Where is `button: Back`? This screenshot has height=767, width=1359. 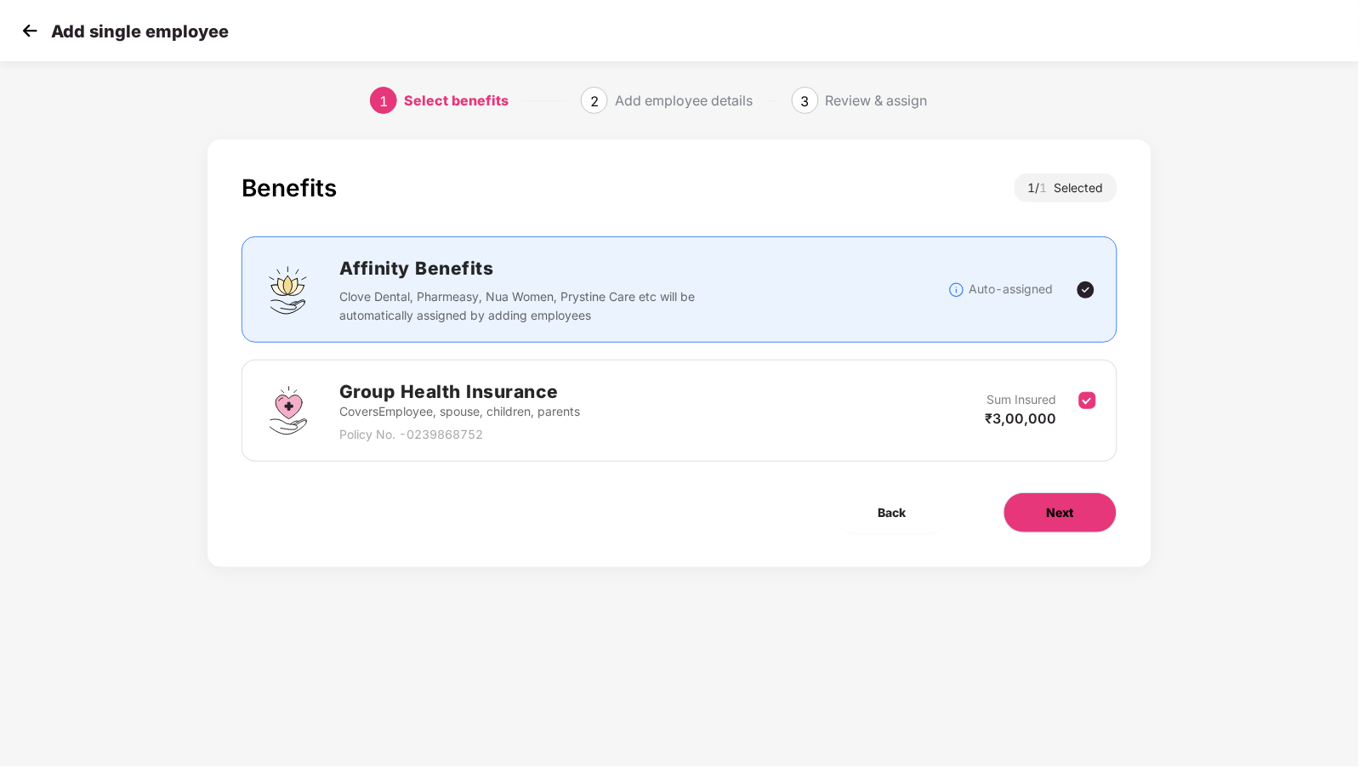
button: Back is located at coordinates (892, 513).